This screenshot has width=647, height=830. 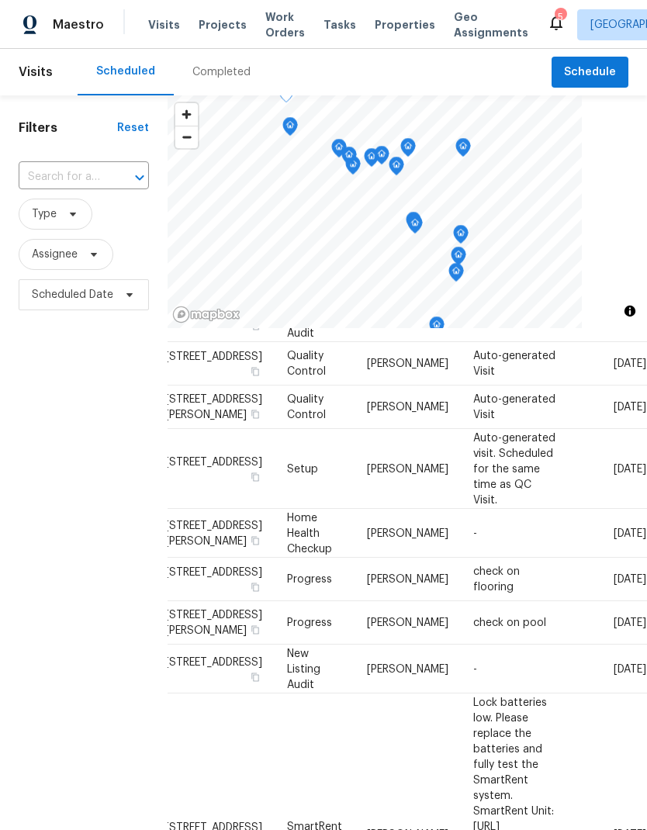 I want to click on button: Zoom in, so click(x=186, y=114).